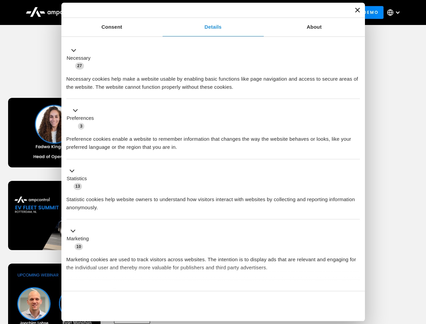  Describe the element at coordinates (79, 178) in the screenshot. I see `button: Statistics (13)` at that location.